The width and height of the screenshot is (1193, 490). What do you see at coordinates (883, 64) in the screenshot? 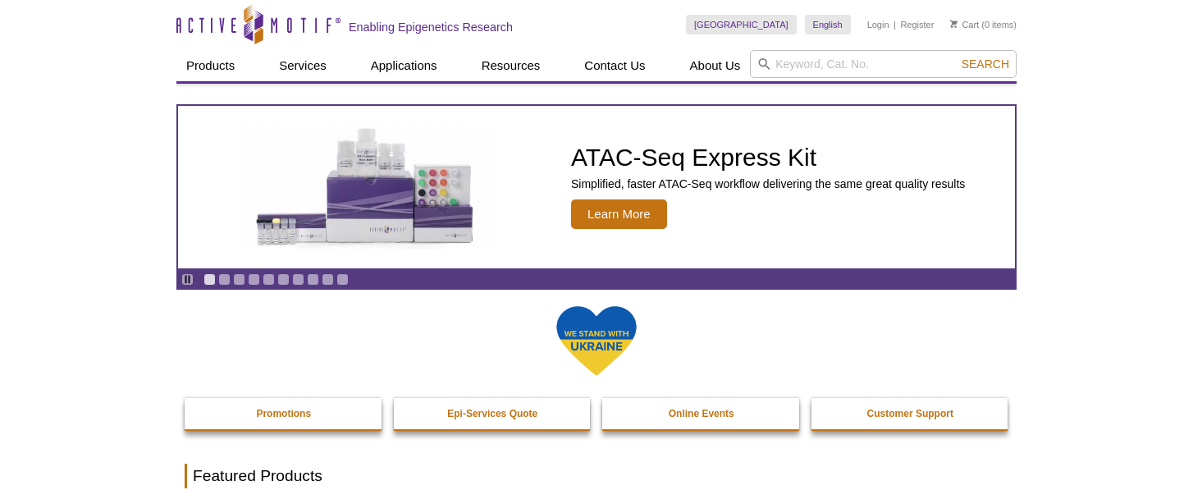
I see `input: Keyword, Cat. No.` at bounding box center [883, 64].